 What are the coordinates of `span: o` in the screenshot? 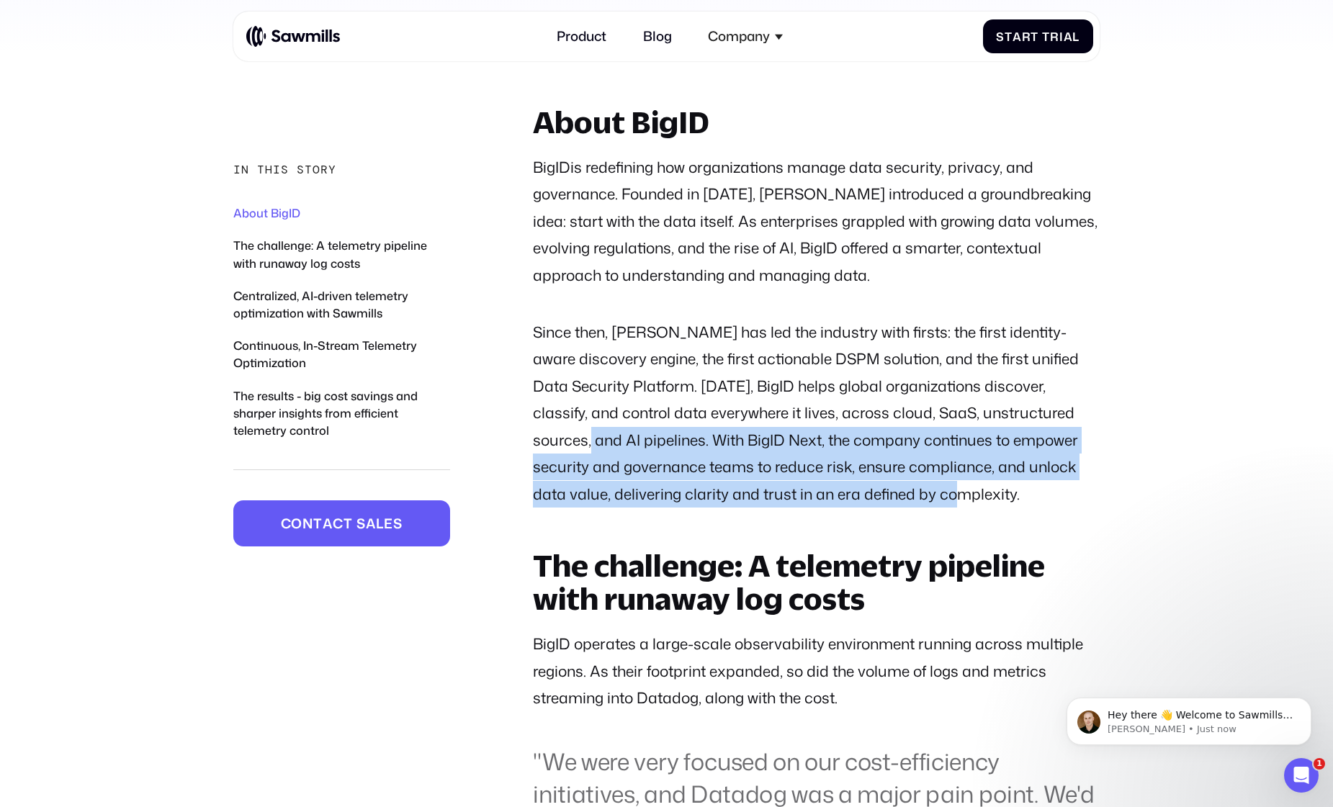 It's located at (297, 523).